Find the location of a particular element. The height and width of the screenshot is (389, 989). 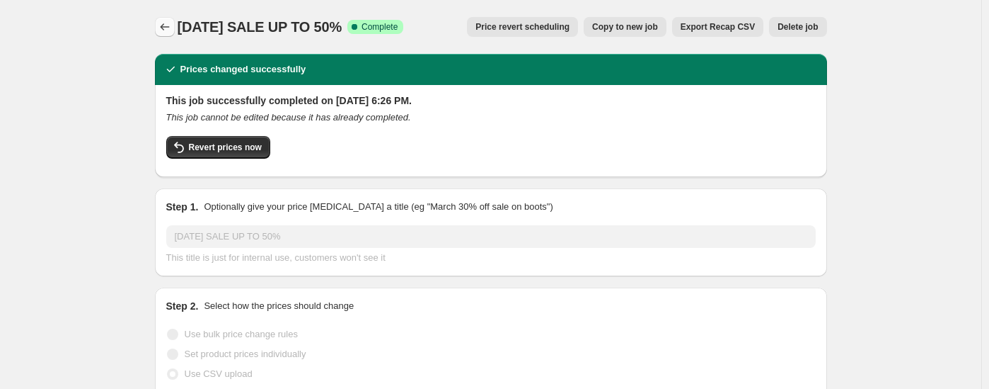

span: Set product prices individually is located at coordinates (246, 353).